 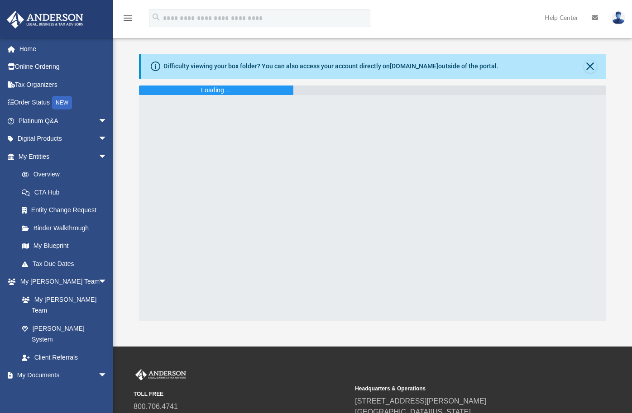 I want to click on a: Order StatusNEW, so click(x=63, y=103).